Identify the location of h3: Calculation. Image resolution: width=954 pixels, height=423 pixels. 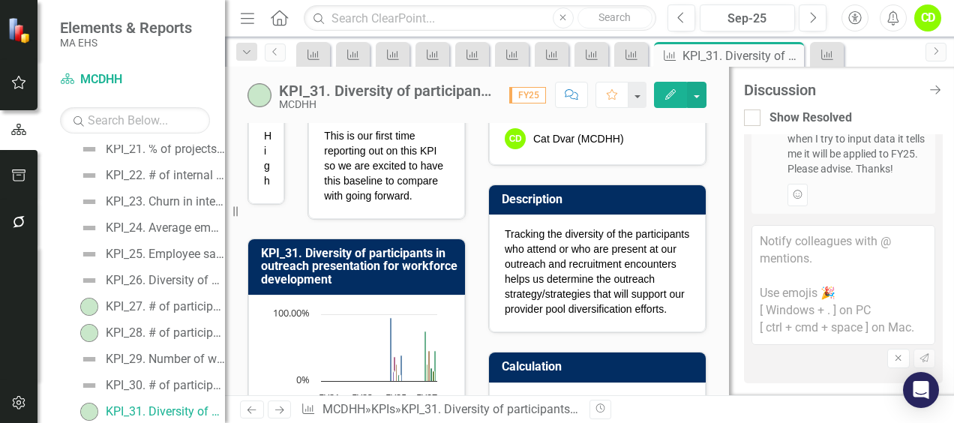
(600, 367).